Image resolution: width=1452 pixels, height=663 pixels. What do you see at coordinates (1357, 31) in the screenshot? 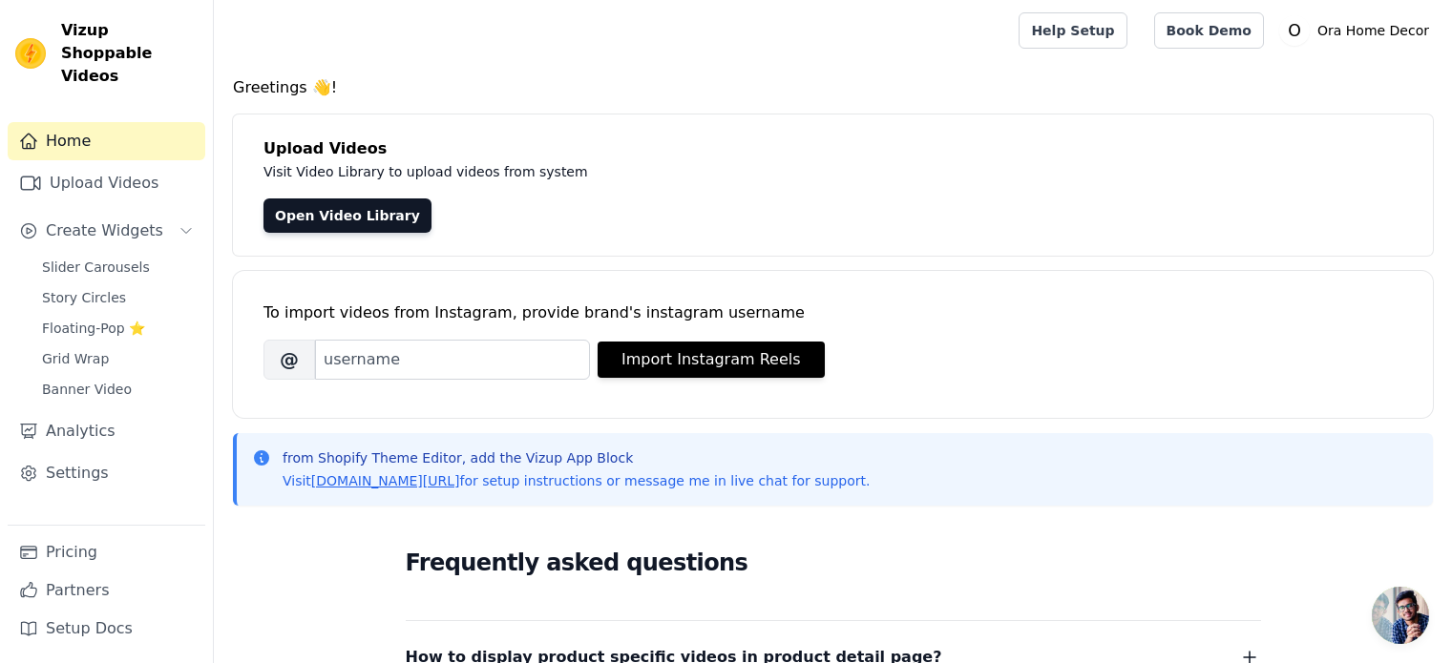
I see `button: O Ora Home Decor` at bounding box center [1357, 31].